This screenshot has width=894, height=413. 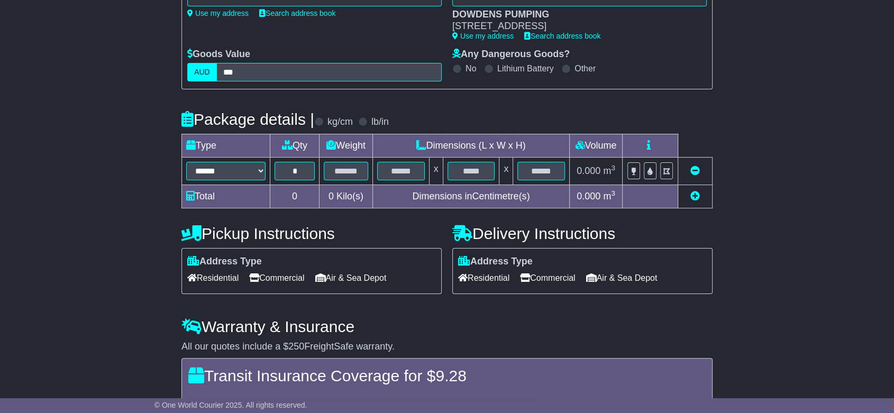 I want to click on h4: Warranty & Insurance, so click(x=447, y=327).